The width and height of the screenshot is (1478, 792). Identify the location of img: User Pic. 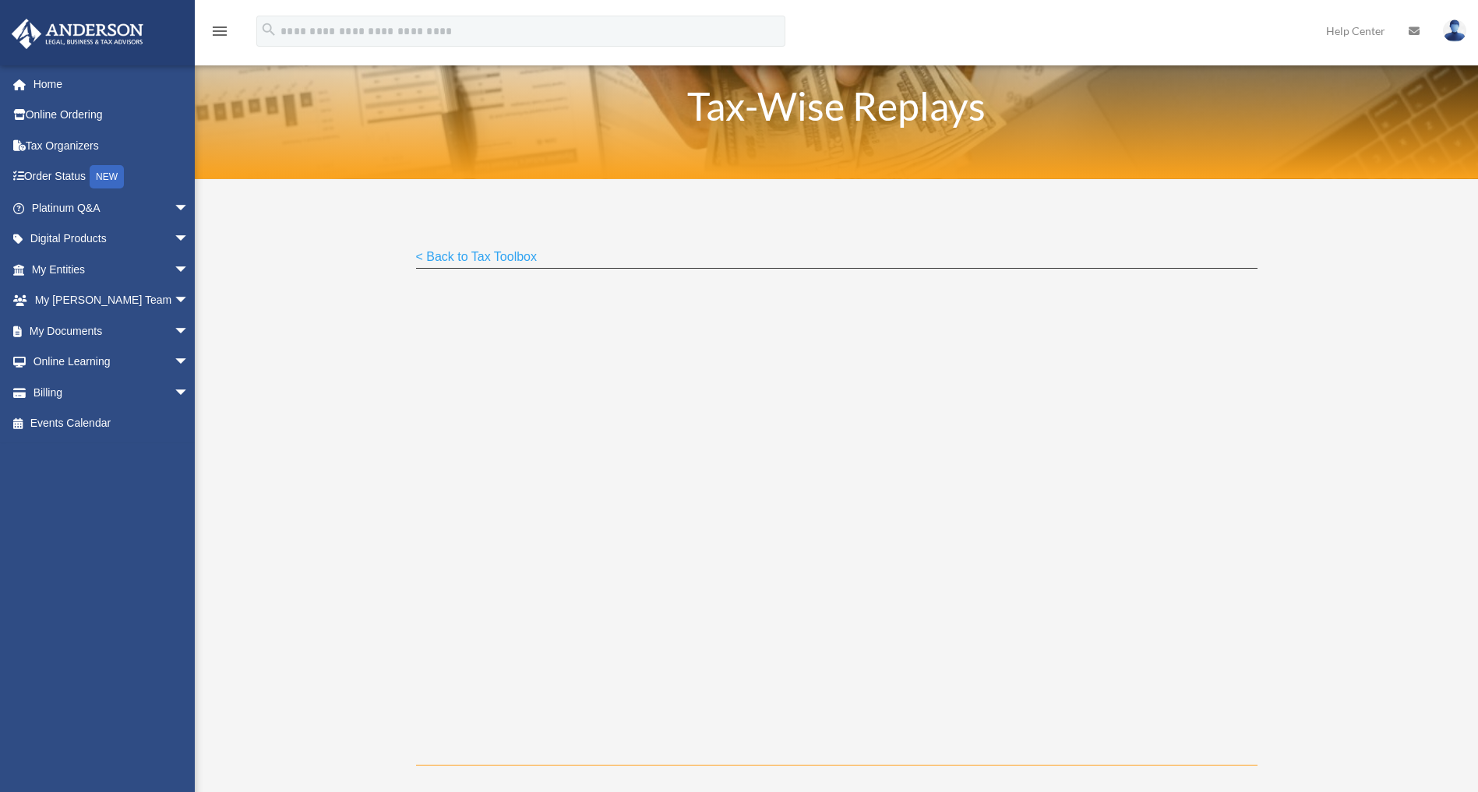
(1454, 30).